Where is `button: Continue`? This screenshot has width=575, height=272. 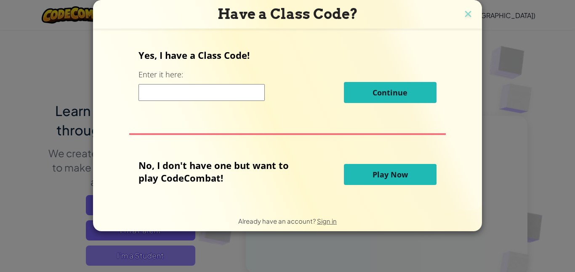 button: Continue is located at coordinates (390, 93).